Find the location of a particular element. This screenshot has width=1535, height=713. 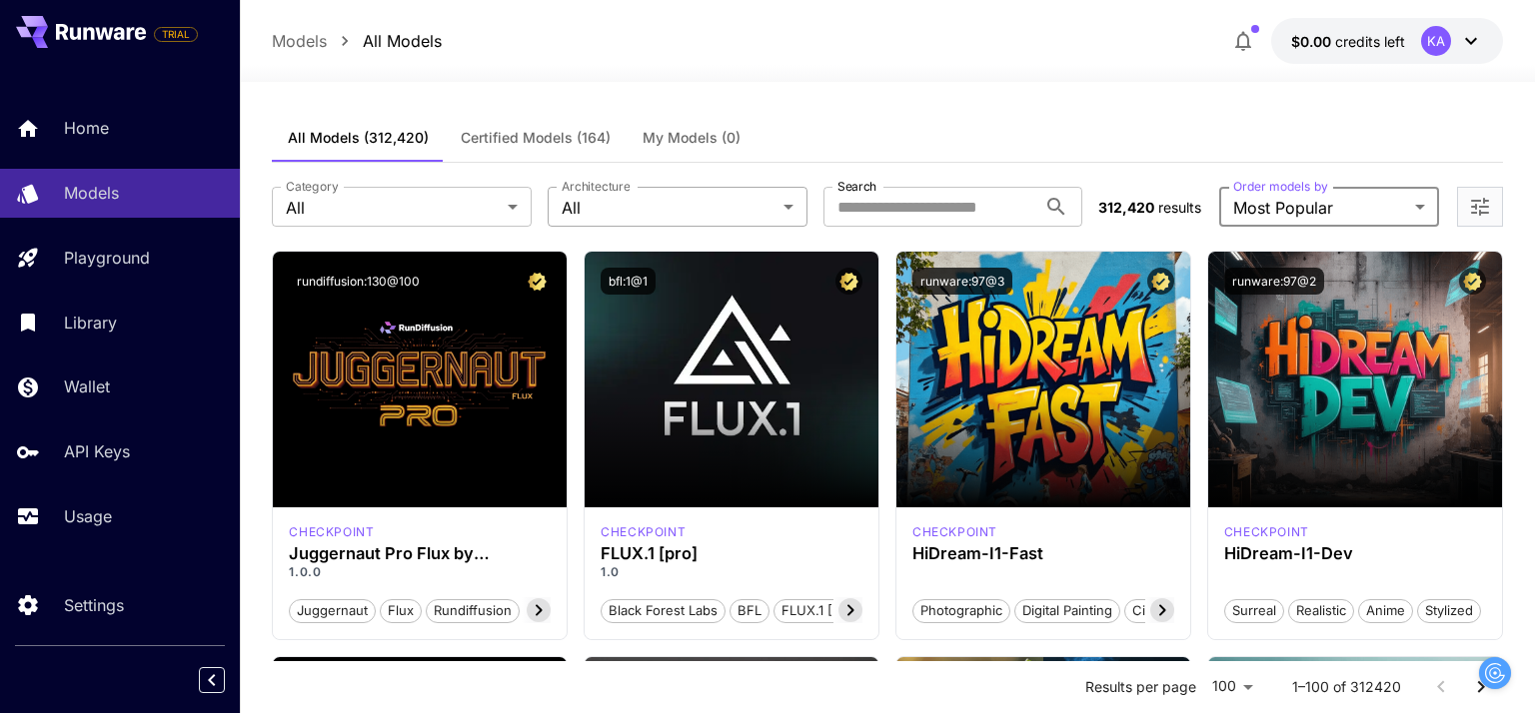

p: API Keys is located at coordinates (97, 452).